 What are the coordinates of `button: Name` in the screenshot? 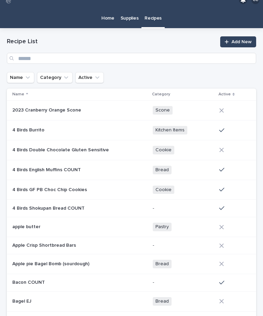 It's located at (21, 77).